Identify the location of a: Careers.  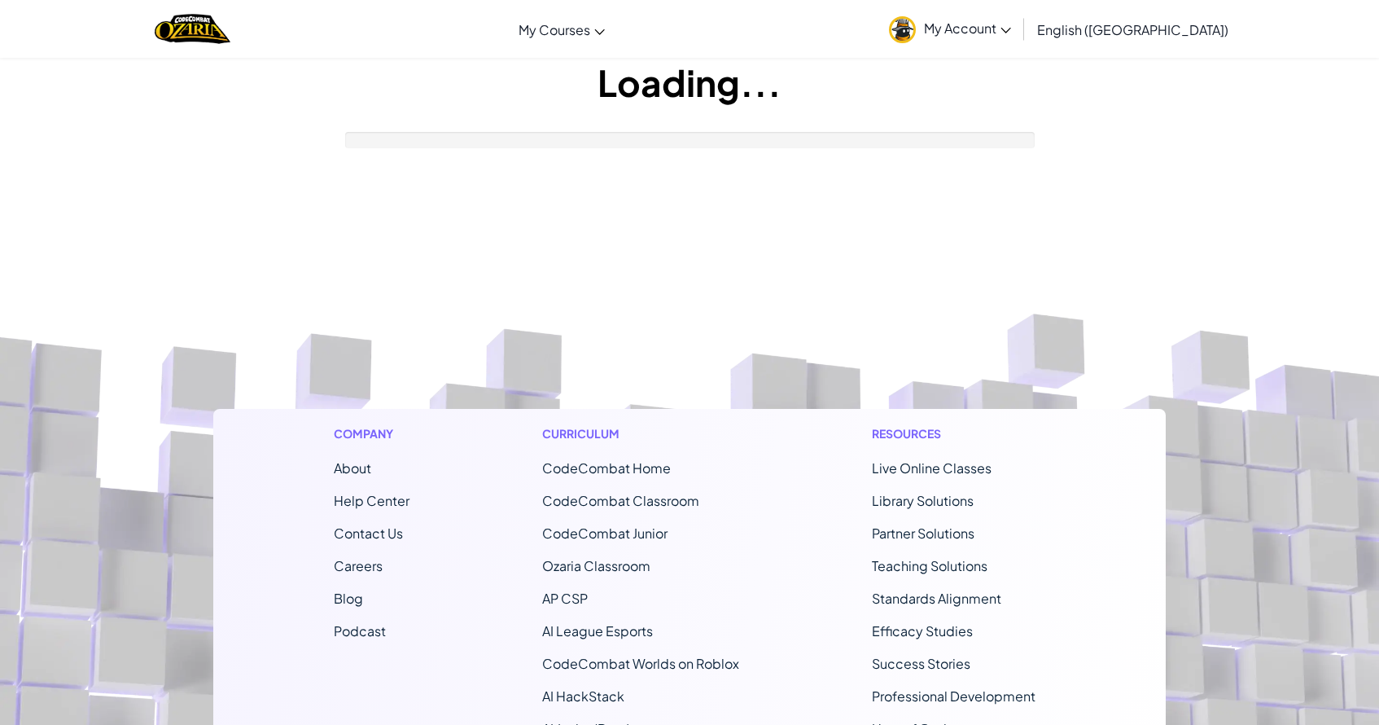
(358, 565).